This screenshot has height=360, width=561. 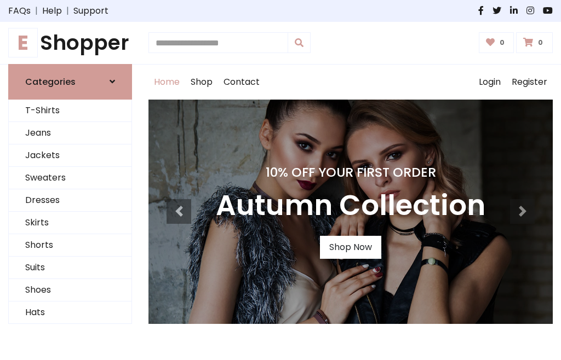 I want to click on a: Help, so click(x=52, y=11).